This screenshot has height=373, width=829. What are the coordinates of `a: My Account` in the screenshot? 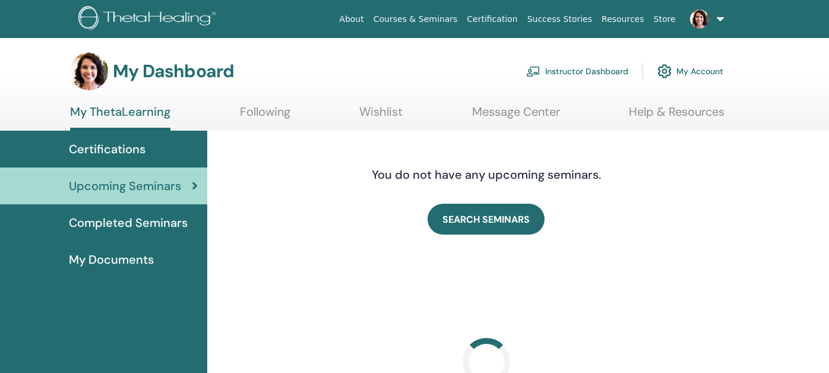 It's located at (690, 71).